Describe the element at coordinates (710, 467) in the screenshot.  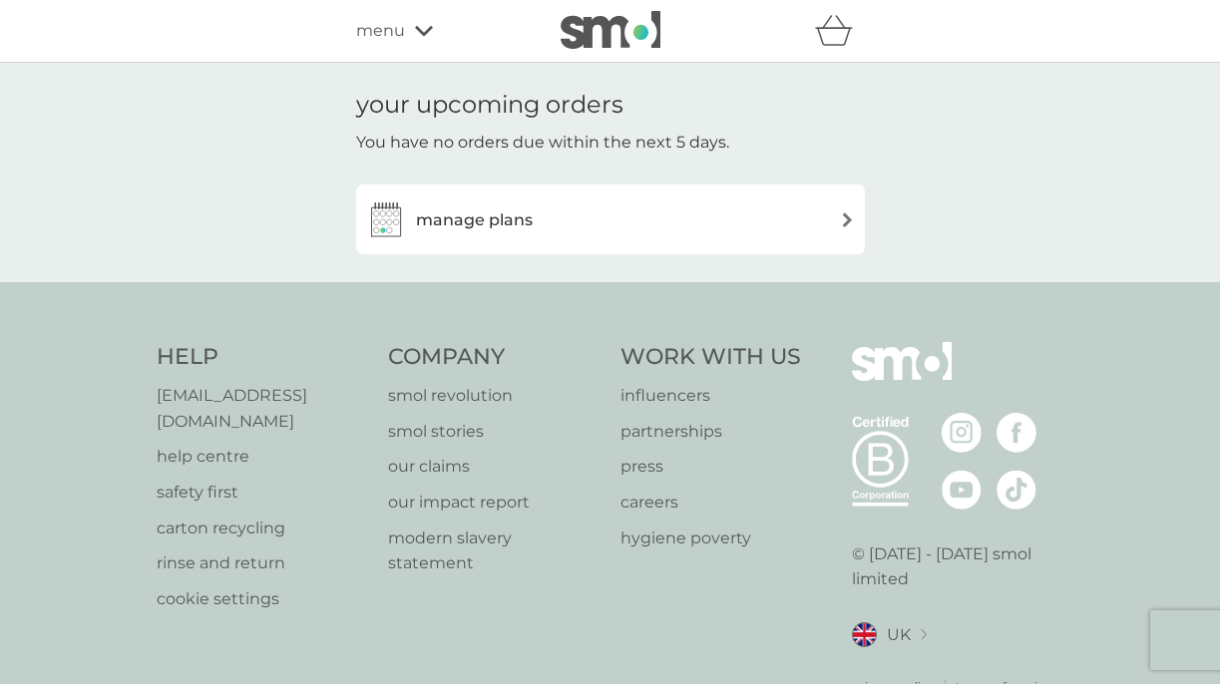
I see `a: press` at that location.